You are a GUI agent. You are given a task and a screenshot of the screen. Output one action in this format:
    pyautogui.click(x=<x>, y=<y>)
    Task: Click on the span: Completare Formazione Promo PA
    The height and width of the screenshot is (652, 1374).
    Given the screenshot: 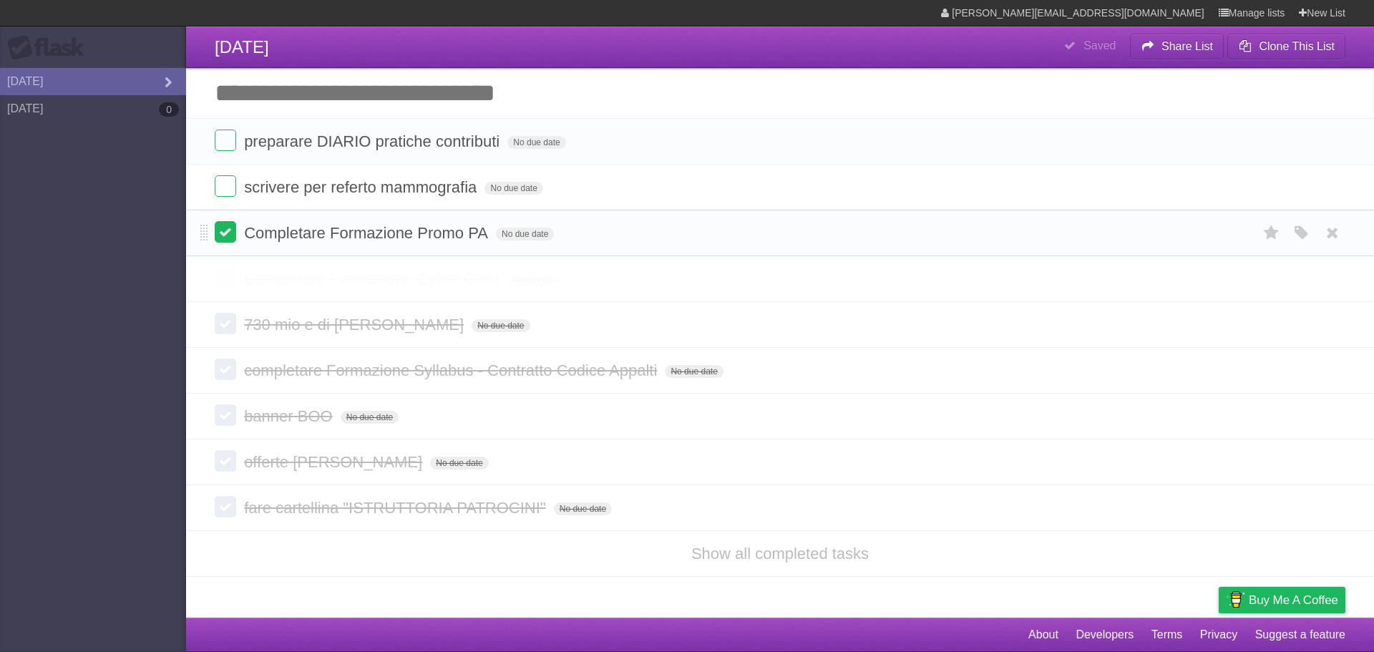 What is the action you would take?
    pyautogui.click(x=368, y=232)
    